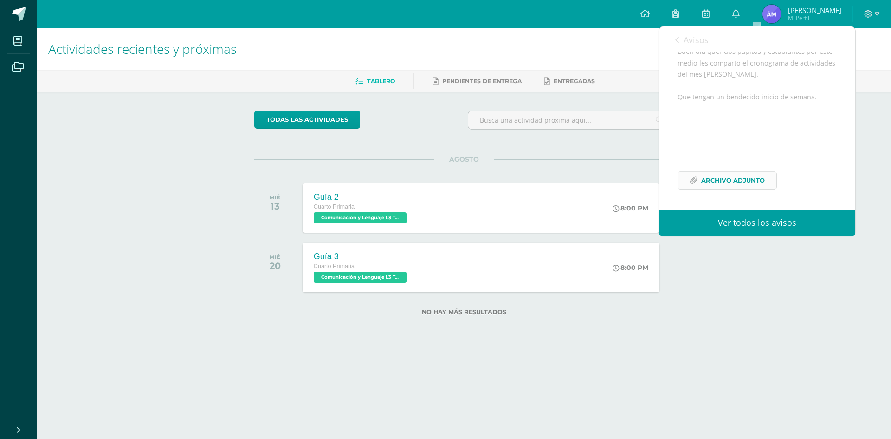 This screenshot has width=891, height=439. What do you see at coordinates (733, 180) in the screenshot?
I see `span: Archivo Adjunto` at bounding box center [733, 180].